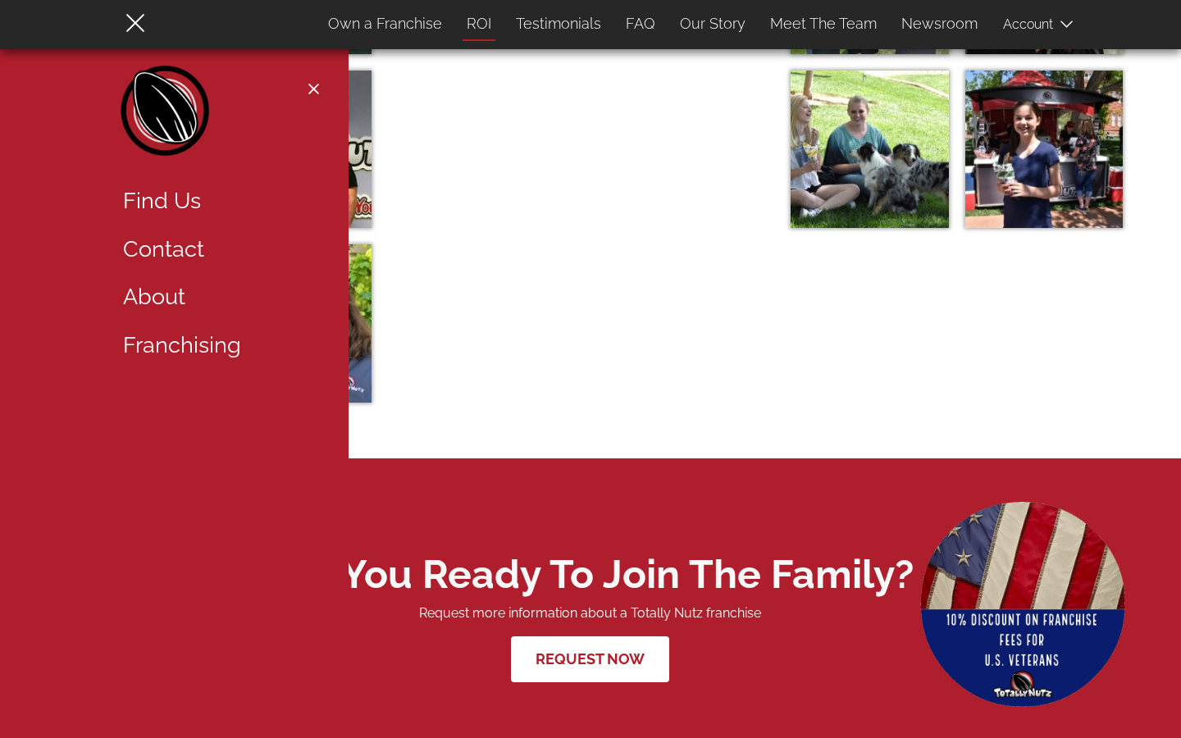 The height and width of the screenshot is (738, 1181). I want to click on a: FAQ, so click(641, 24).